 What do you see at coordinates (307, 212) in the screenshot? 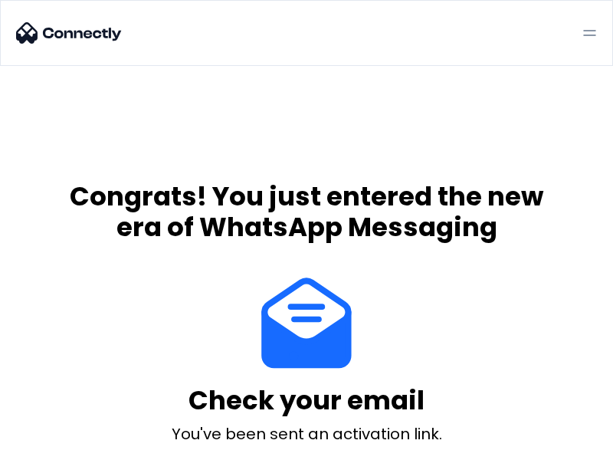
I see `div: Congrats! You just entered the new era of WhatsApp Messaging` at bounding box center [307, 212].